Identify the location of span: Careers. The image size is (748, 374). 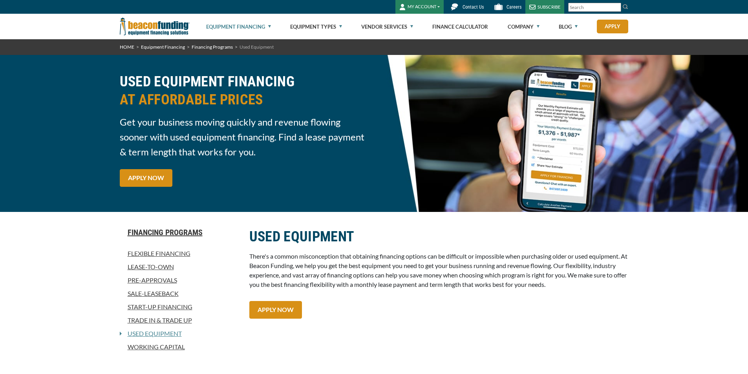
(514, 7).